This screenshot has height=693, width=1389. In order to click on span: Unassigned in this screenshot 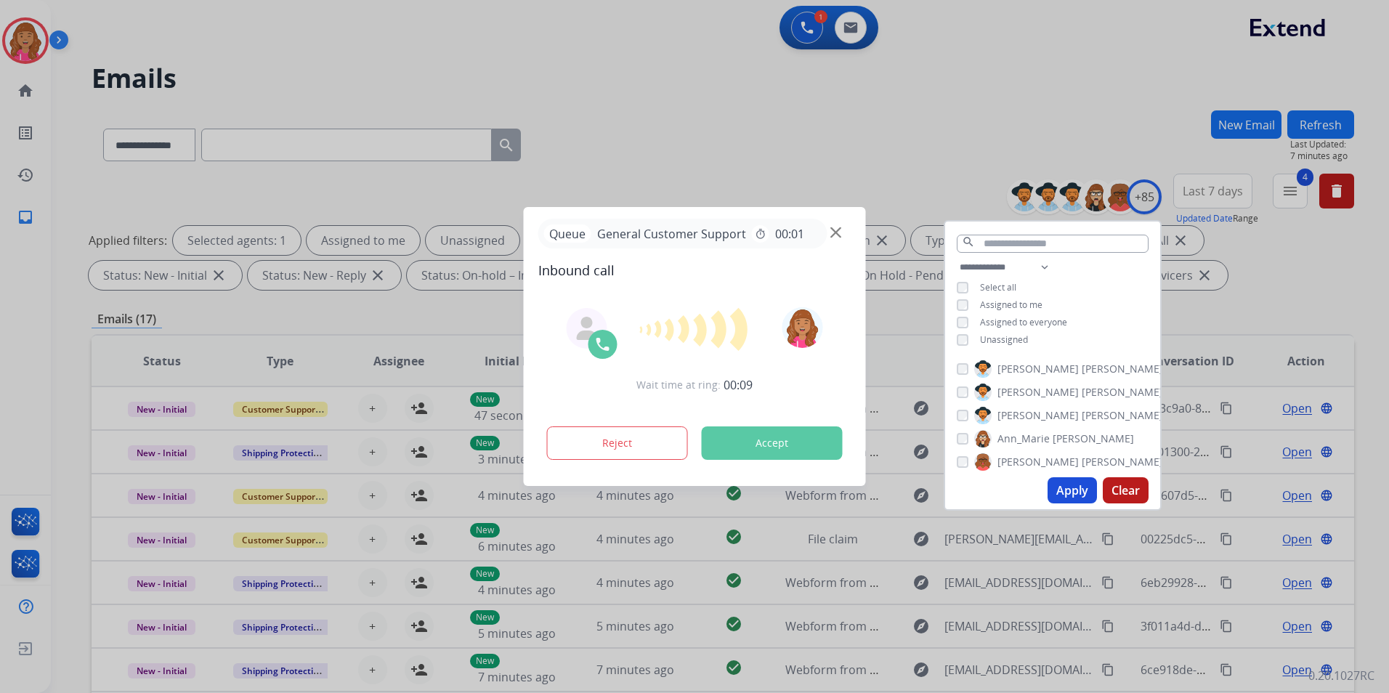, I will do `click(1004, 339)`.